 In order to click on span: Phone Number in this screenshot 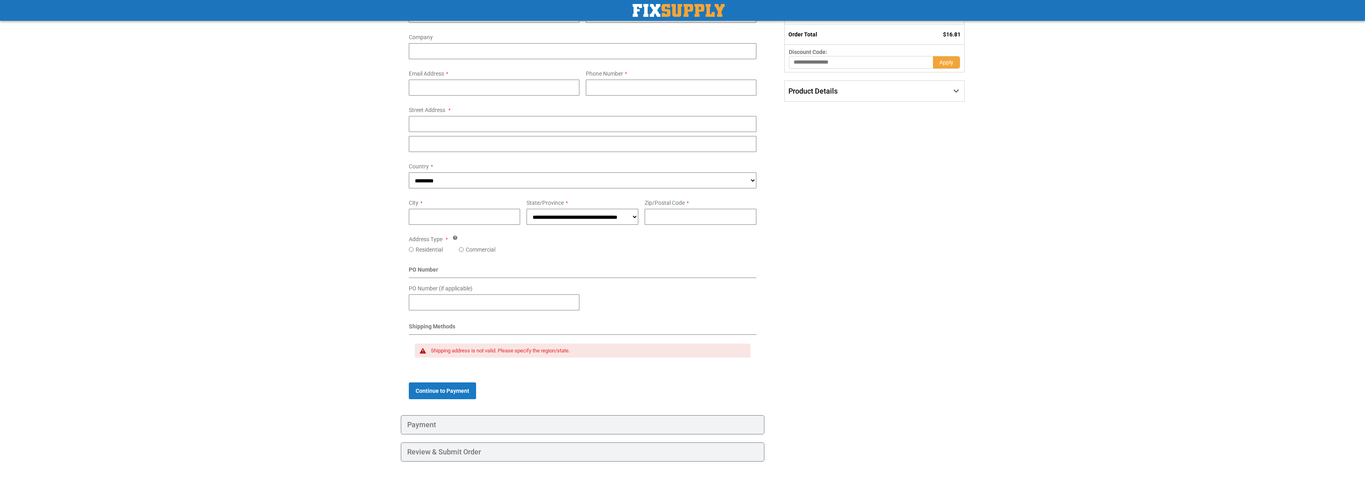, I will do `click(604, 74)`.